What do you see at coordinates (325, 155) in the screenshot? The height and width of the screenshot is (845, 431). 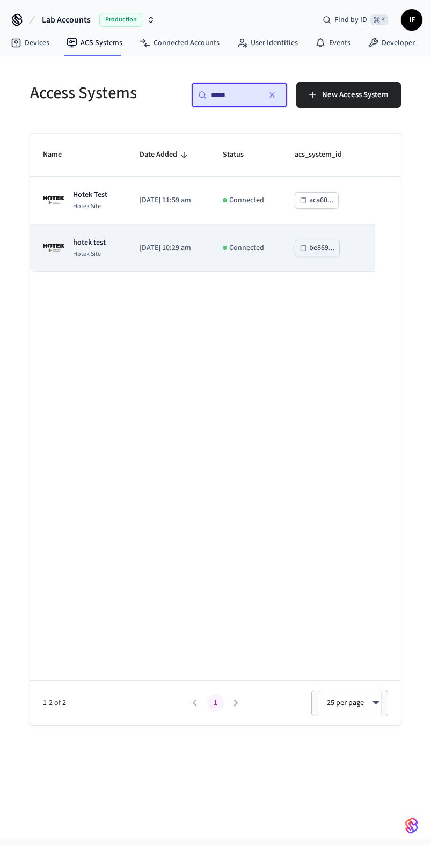 I see `span: acs_system_id` at bounding box center [325, 155].